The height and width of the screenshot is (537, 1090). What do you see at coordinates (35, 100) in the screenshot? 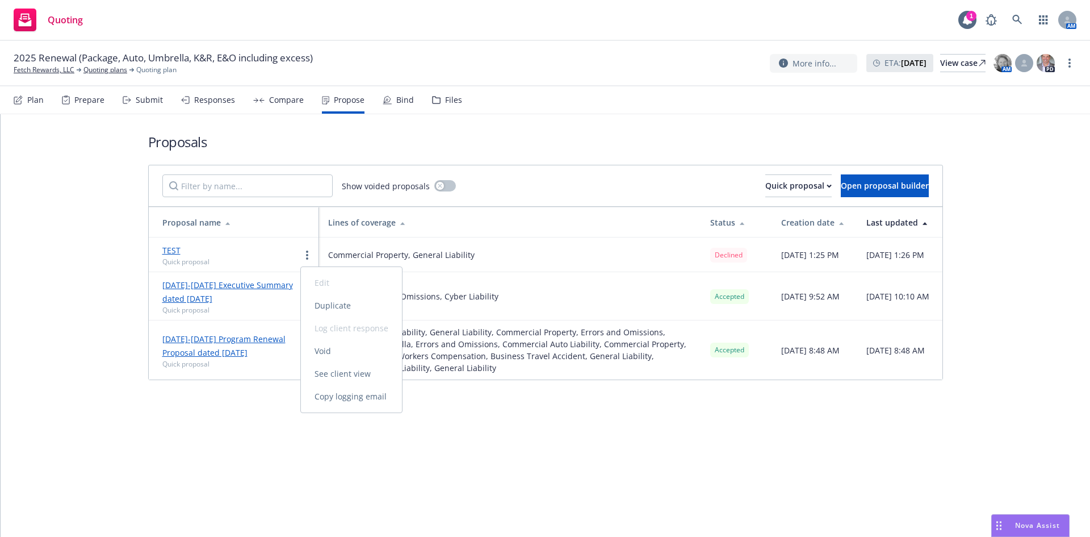
I see `div: Plan` at bounding box center [35, 100].